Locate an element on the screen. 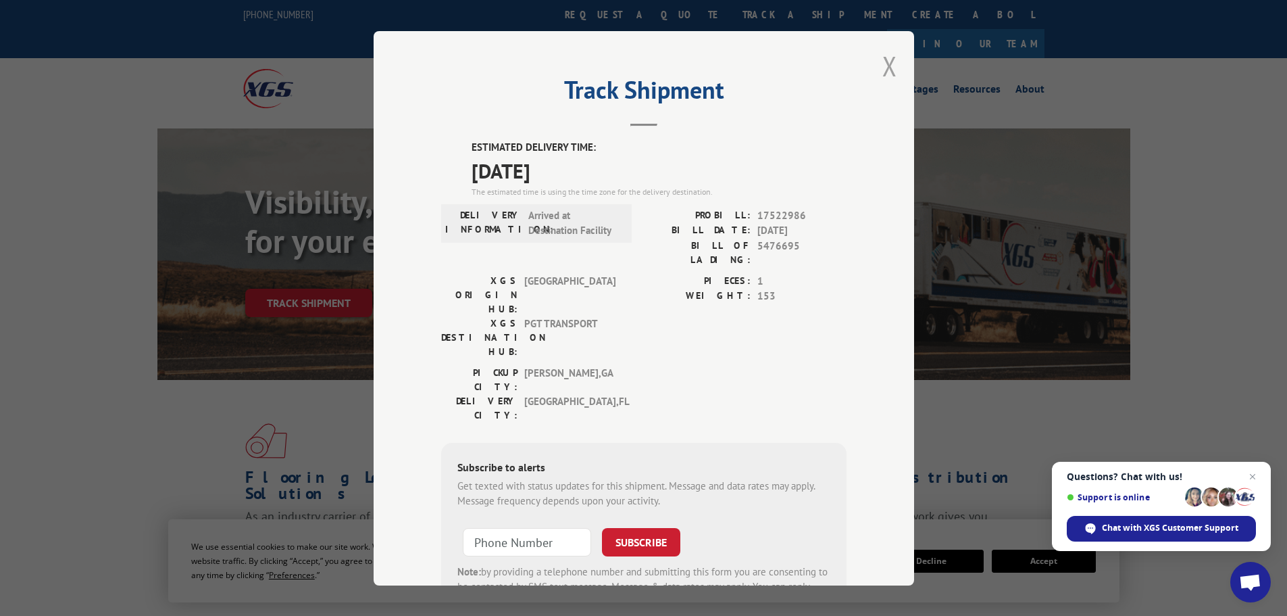 This screenshot has height=616, width=1287. div: Get texted with status updates for this shipment. Message and data rates may apply. Message frequ... is located at coordinates (644, 493).